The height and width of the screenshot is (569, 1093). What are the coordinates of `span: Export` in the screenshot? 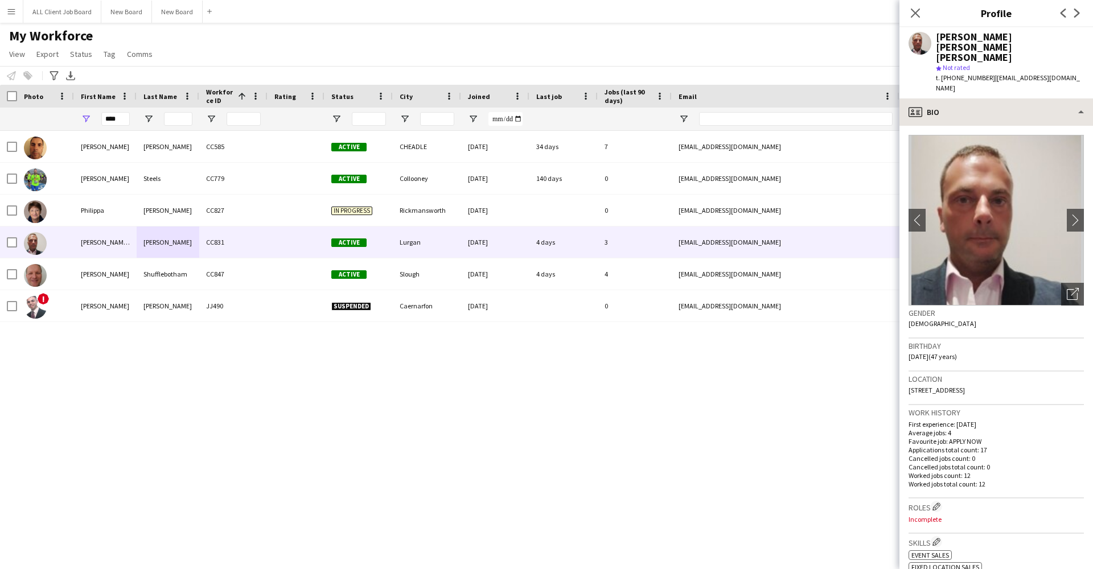 It's located at (47, 54).